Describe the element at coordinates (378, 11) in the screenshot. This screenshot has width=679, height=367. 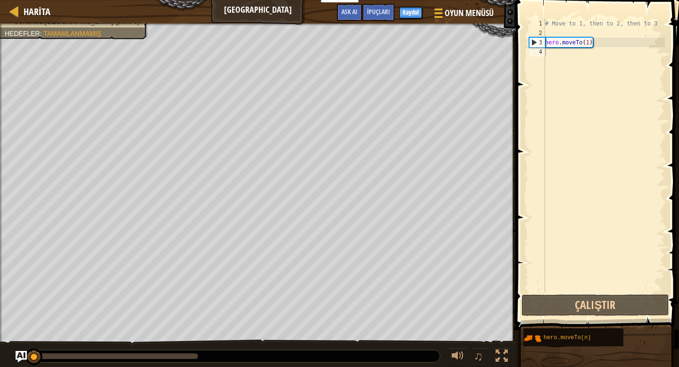
I see `span: İpuçları` at that location.